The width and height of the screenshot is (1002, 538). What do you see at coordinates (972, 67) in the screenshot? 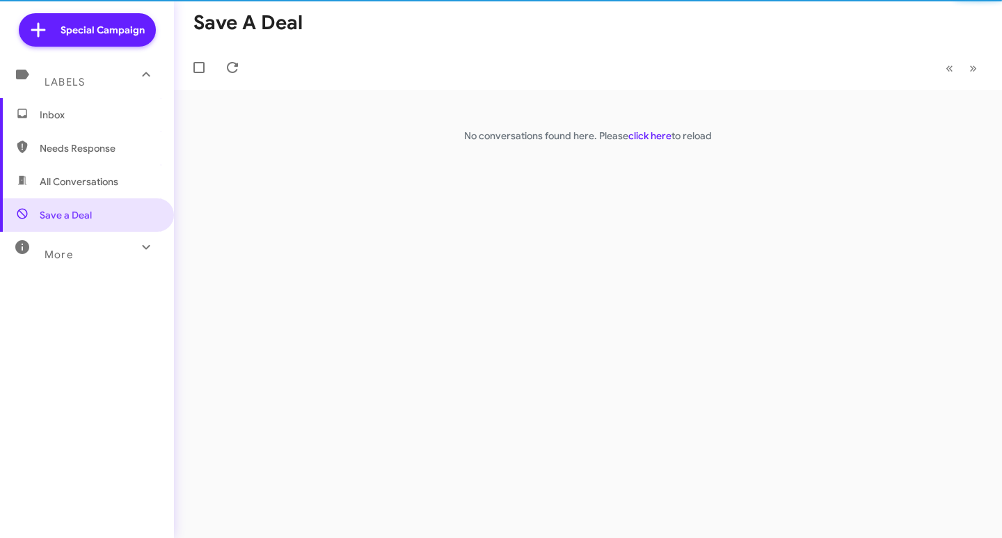
I see `button: Next` at bounding box center [972, 67].